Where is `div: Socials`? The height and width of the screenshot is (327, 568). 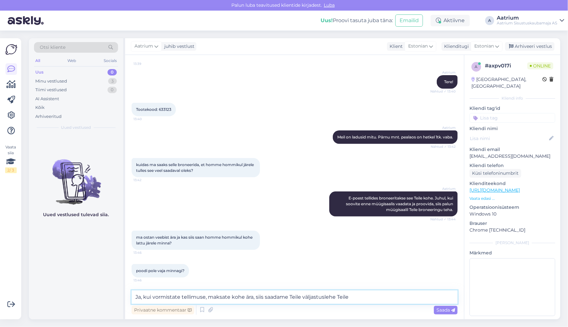
div: Socials is located at coordinates (110, 61).